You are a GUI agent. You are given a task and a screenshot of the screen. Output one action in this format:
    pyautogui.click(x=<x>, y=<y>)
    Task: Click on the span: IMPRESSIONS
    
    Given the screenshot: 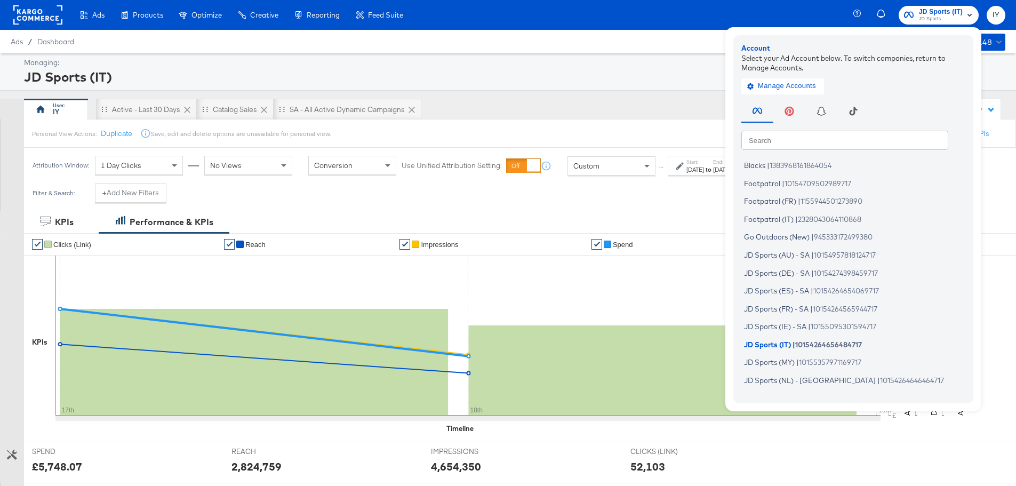 What is the action you would take?
    pyautogui.click(x=471, y=451)
    